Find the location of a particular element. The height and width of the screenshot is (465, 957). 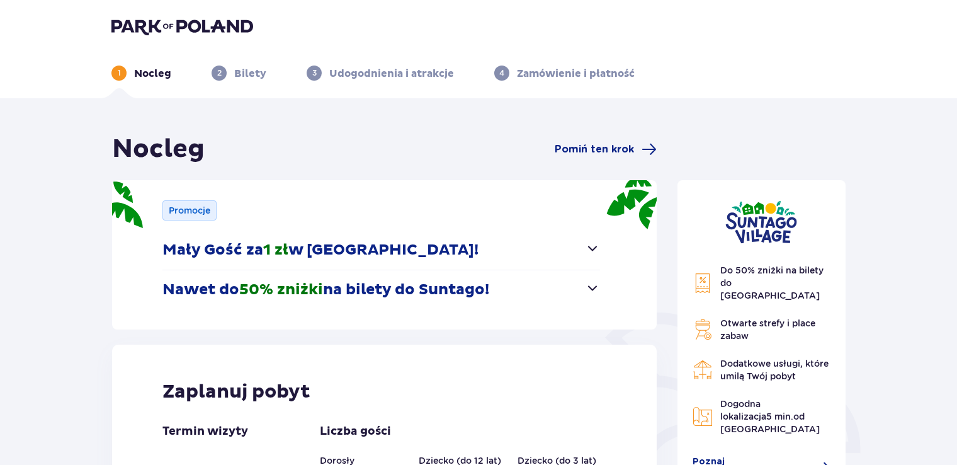

img: Grill Icon is located at coordinates (703, 329).